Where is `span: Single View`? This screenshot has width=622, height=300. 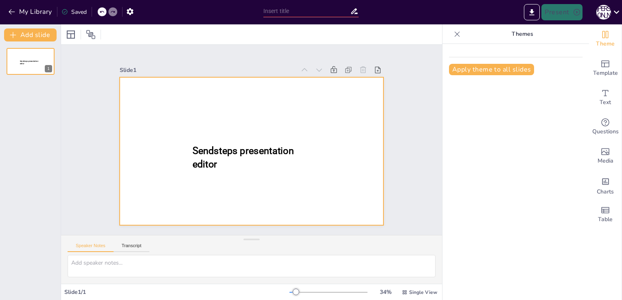 span: Single View is located at coordinates (423, 293).